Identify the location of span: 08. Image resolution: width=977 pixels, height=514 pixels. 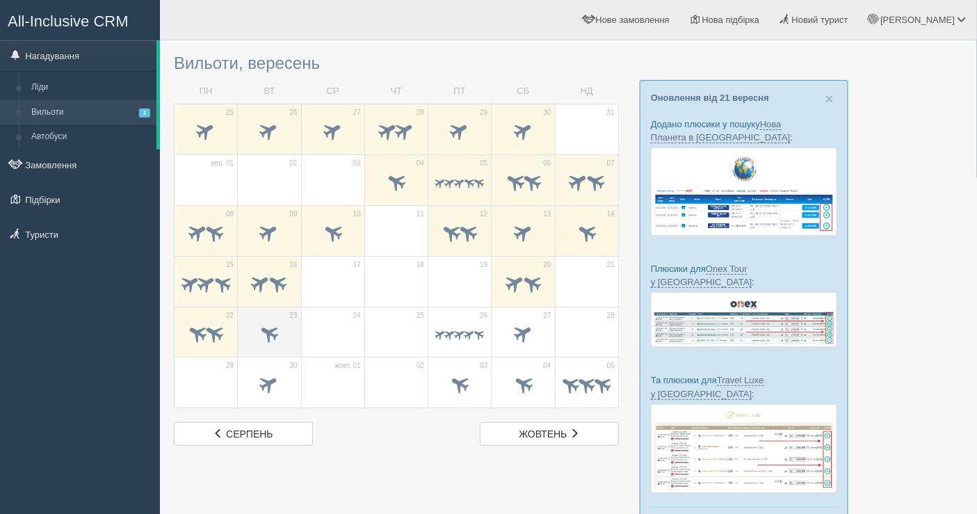
(230, 214).